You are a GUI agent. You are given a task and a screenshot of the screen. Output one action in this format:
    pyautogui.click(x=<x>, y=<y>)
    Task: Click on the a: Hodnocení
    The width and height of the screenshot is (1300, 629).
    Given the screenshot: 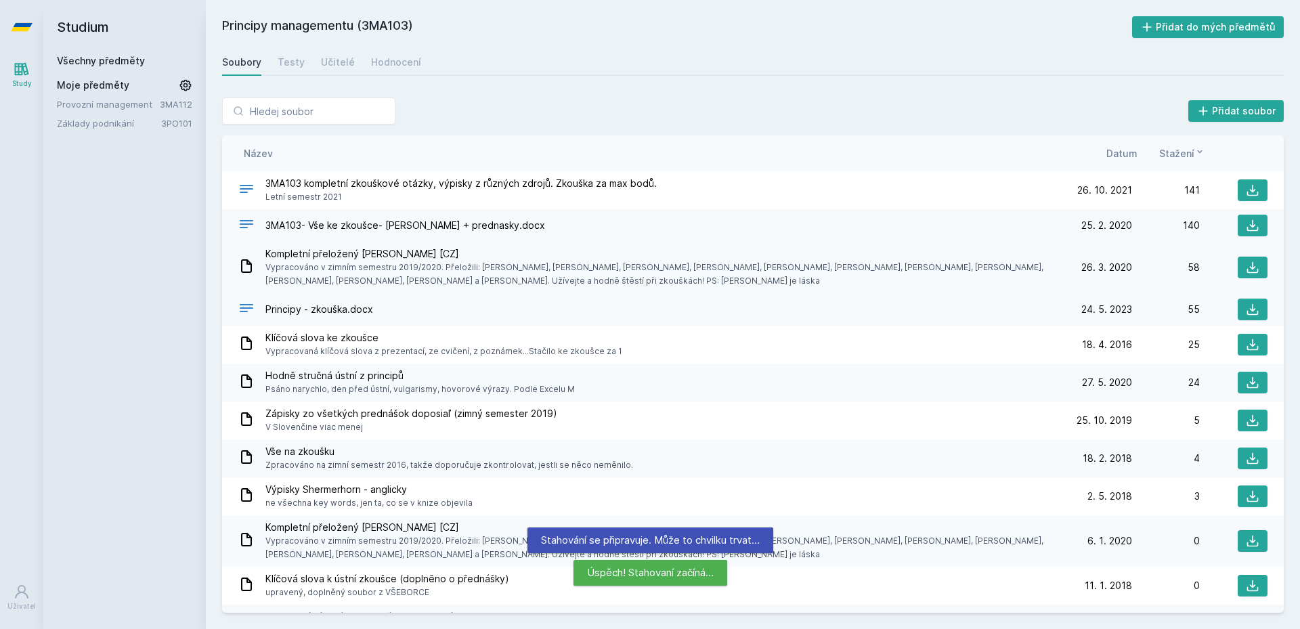 What is the action you would take?
    pyautogui.click(x=396, y=62)
    